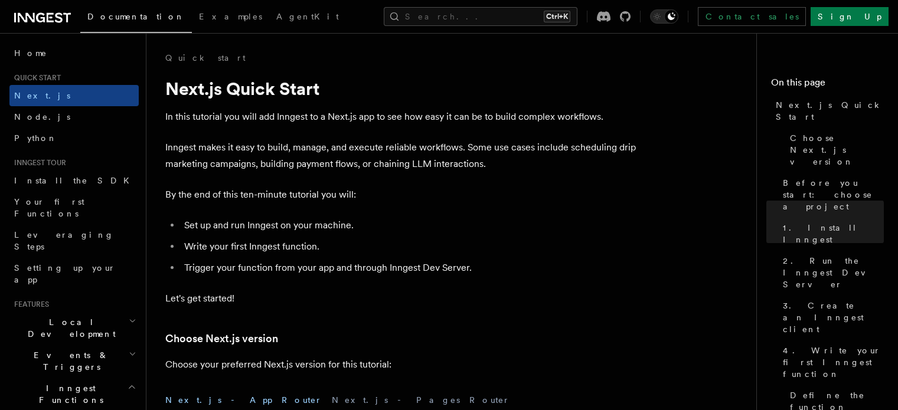 This screenshot has height=410, width=898. Describe the element at coordinates (402, 117) in the screenshot. I see `p: In this tutorial you will add Inngest to a Next.js app to see how easy it can be to build complex...` at that location.